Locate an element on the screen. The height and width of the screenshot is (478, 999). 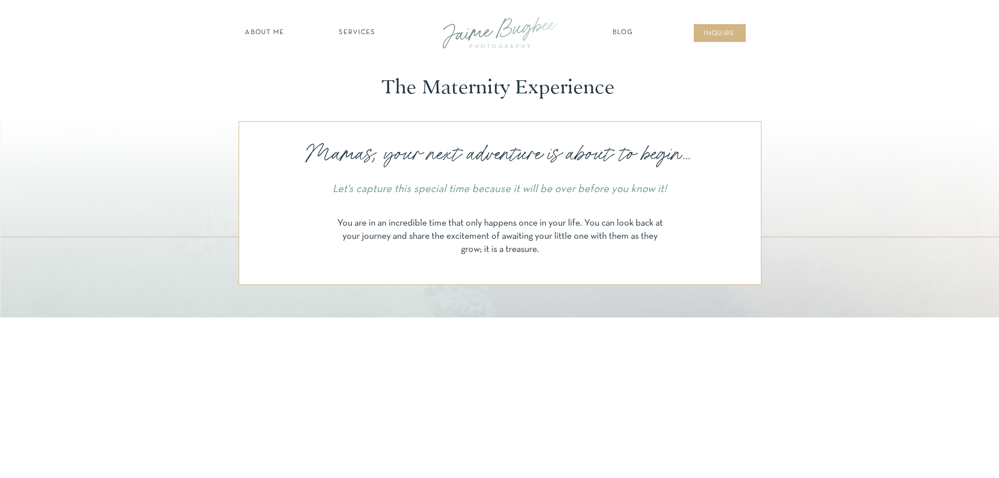
i: Let's capture this special time because it will be over before you know it! is located at coordinates (499, 189).